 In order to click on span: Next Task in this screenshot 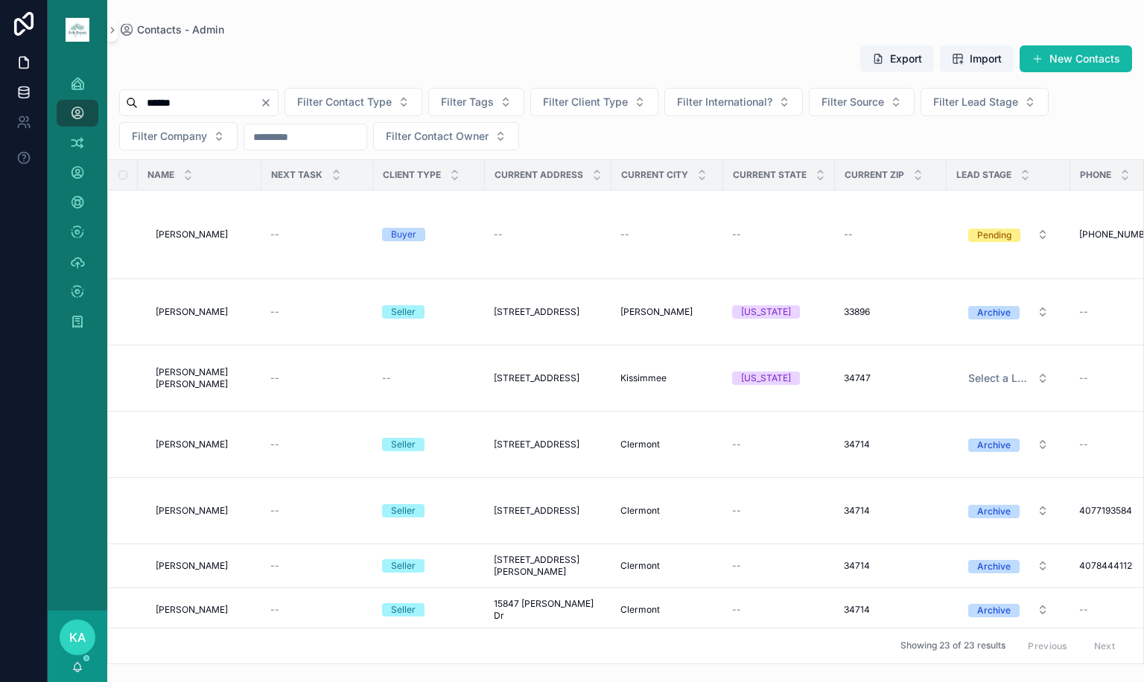, I will do `click(296, 175)`.